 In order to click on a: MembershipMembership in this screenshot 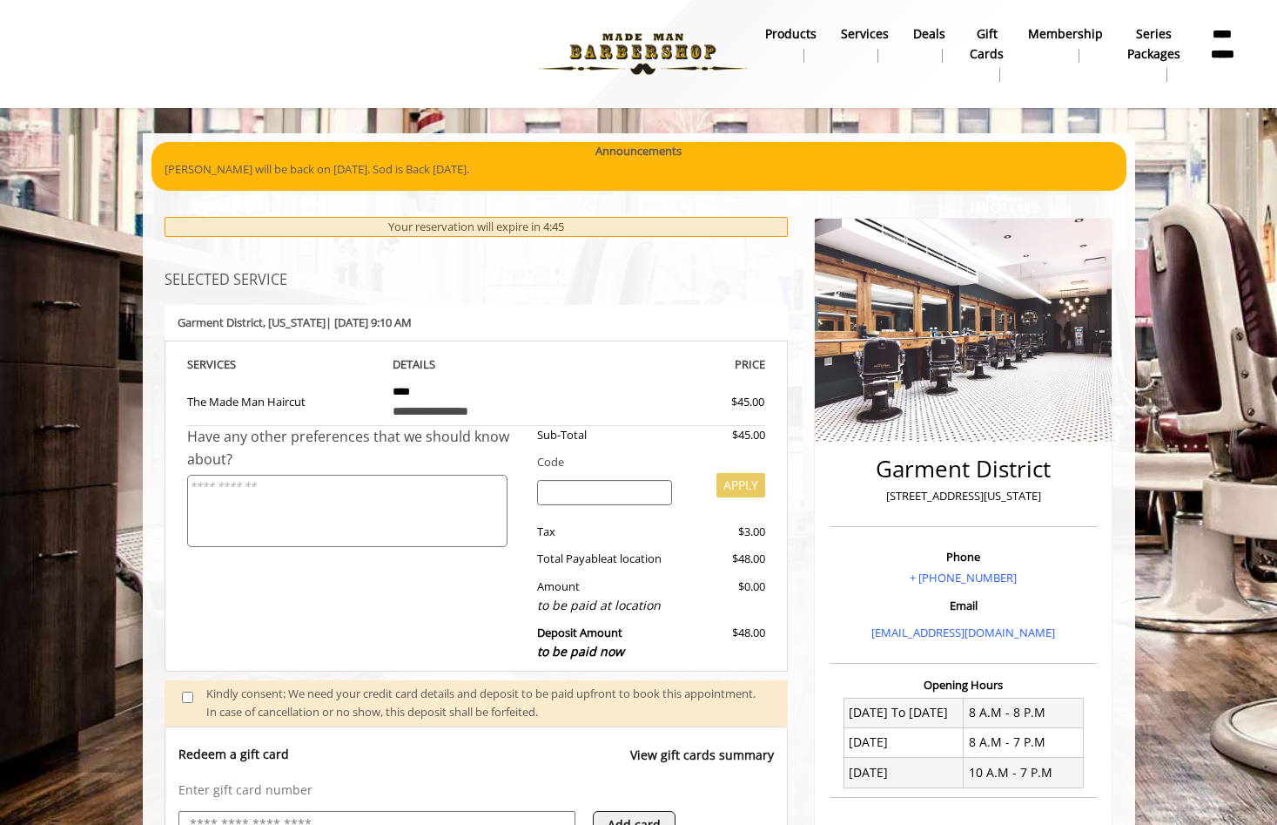, I will do `click(1066, 44)`.